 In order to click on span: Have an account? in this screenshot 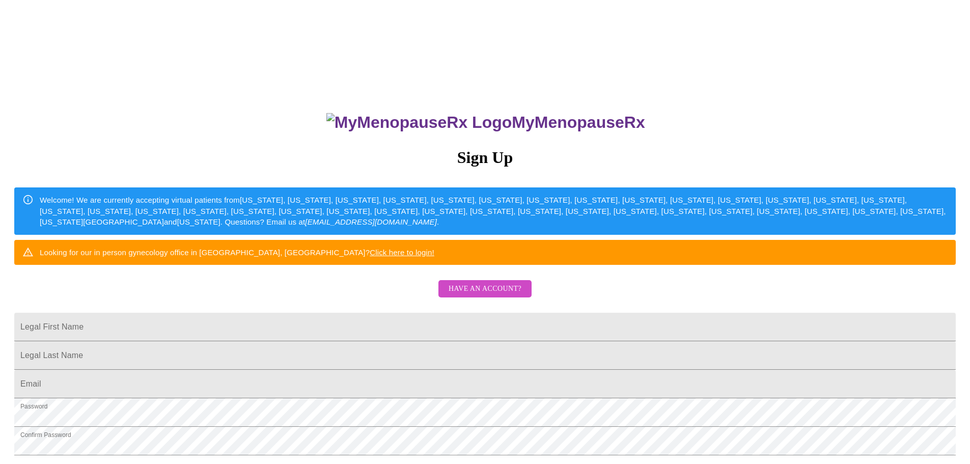, I will do `click(485, 289)`.